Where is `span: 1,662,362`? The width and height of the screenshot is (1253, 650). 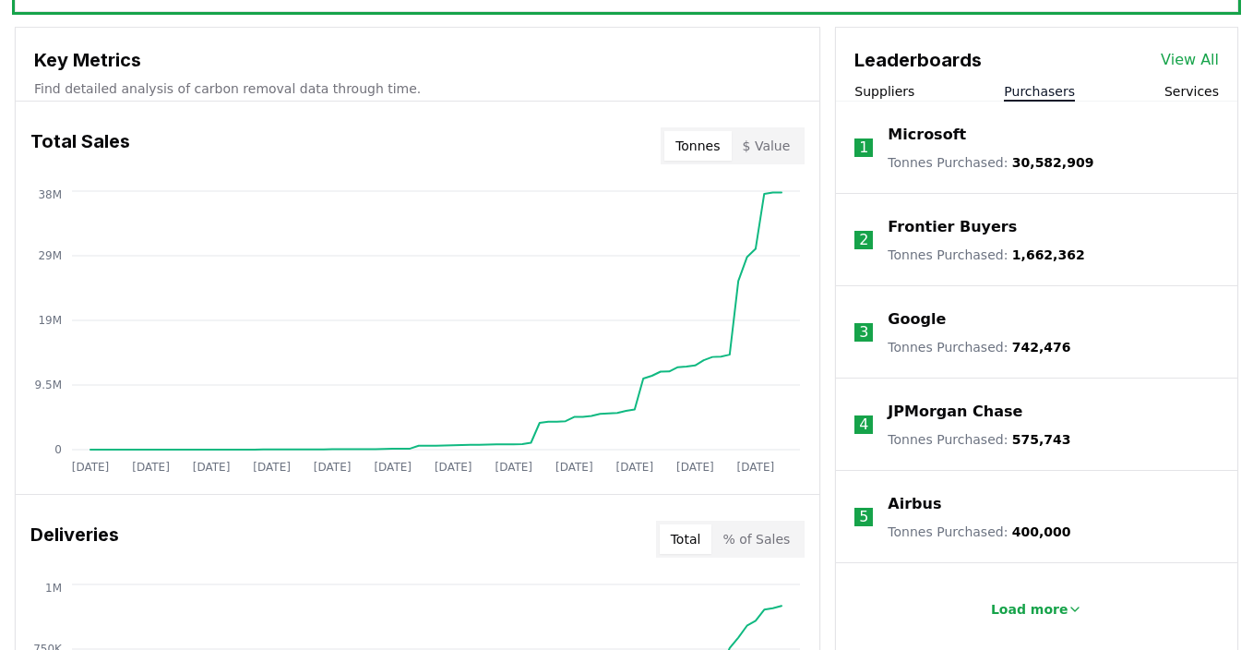
span: 1,662,362 is located at coordinates (1049, 255).